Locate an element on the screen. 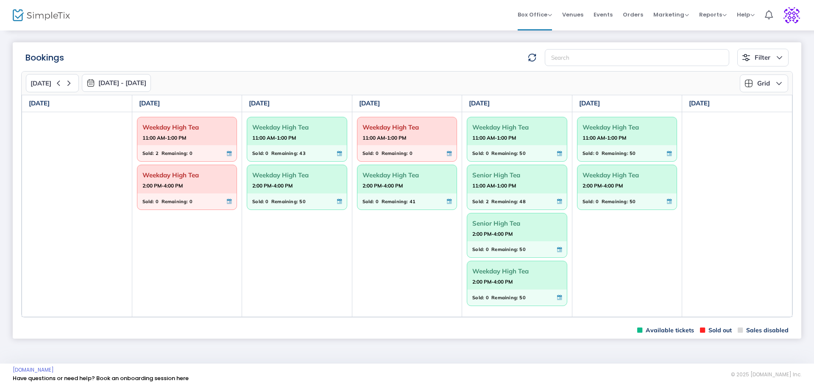 This screenshot has width=814, height=389. img: monthly is located at coordinates (91, 83).